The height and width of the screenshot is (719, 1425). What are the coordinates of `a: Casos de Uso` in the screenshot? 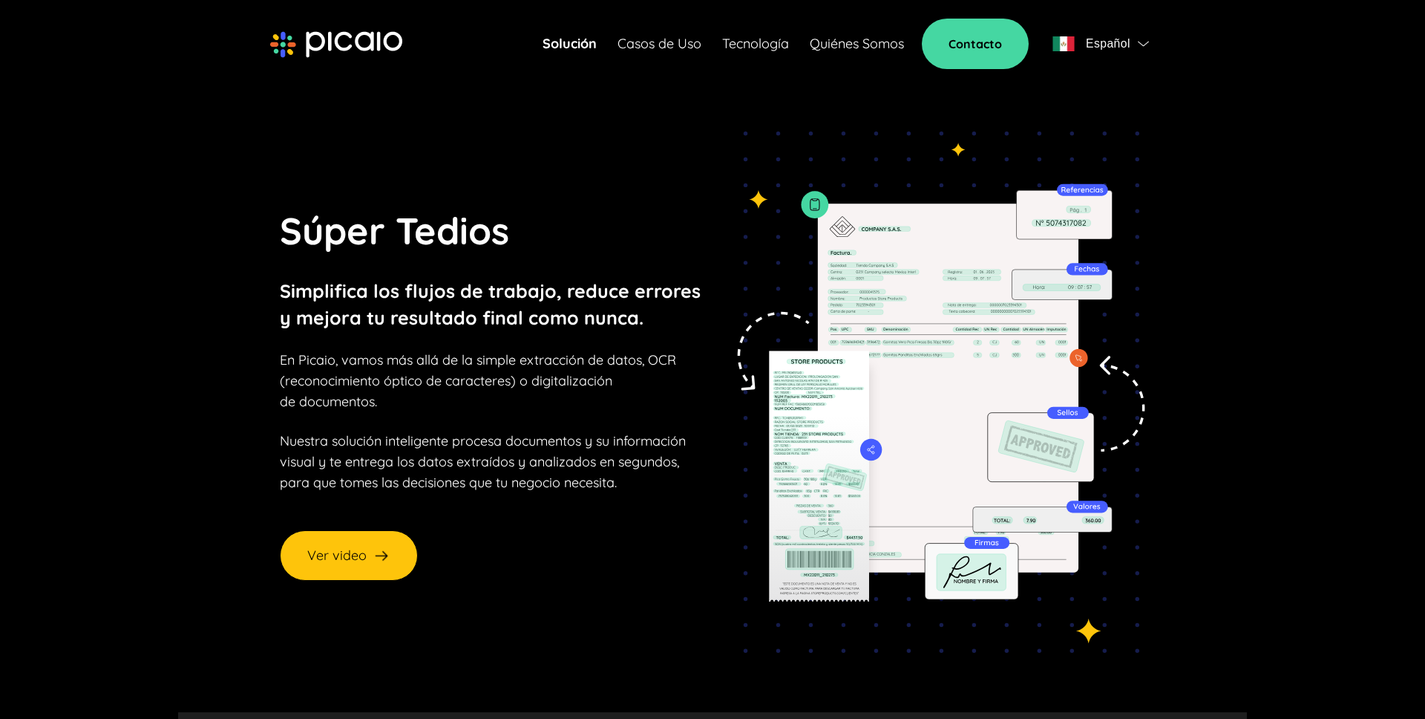 It's located at (659, 44).